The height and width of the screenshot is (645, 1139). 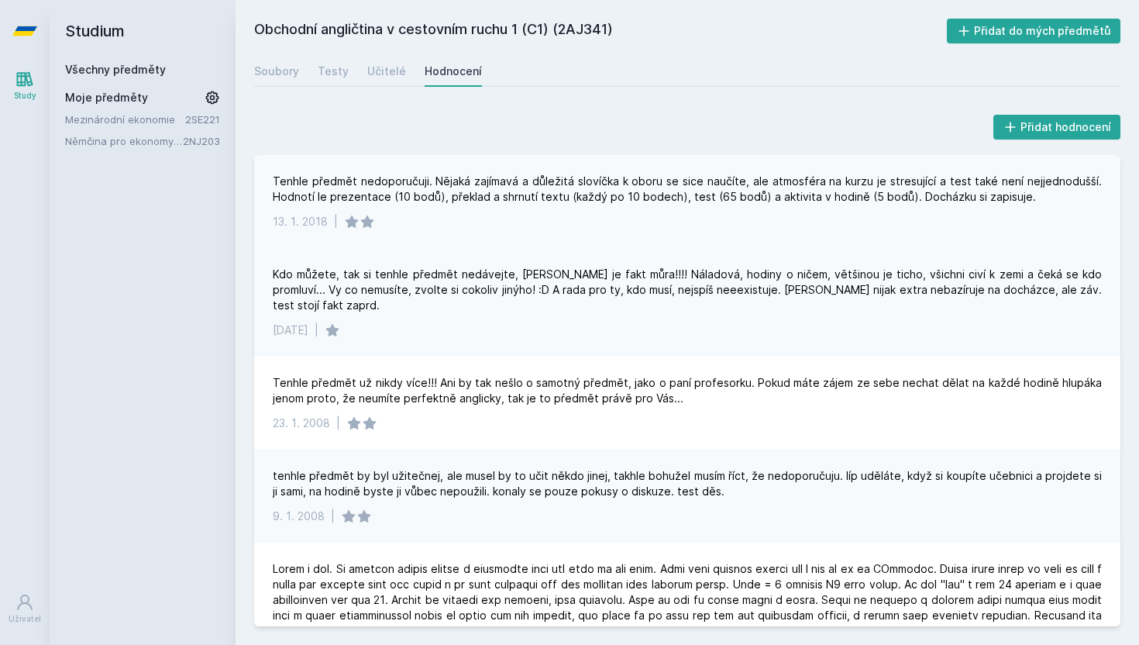 What do you see at coordinates (25, 85) in the screenshot?
I see `a: Study` at bounding box center [25, 85].